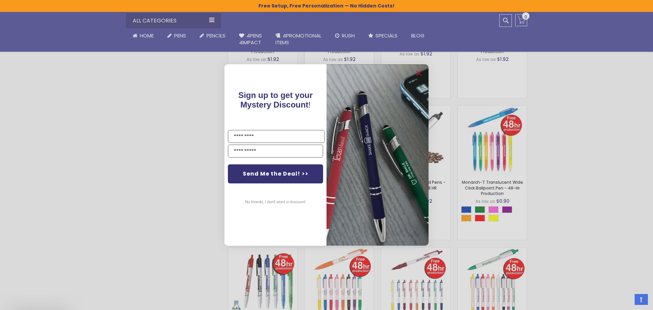  Describe the element at coordinates (419, 73) in the screenshot. I see `button: Close dialog` at that location.